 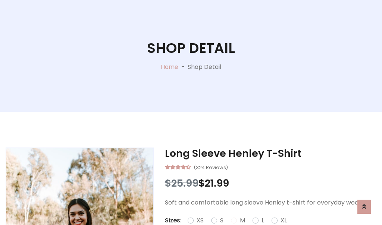 I want to click on h3: Long Sleeve Henley T-Shirt, so click(x=270, y=154).